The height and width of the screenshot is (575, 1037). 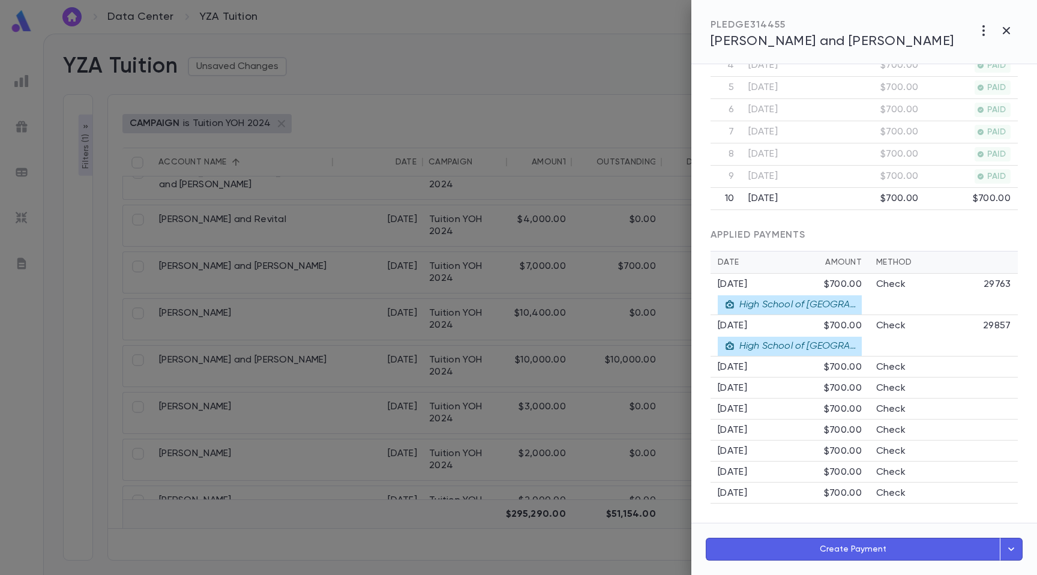 I want to click on th: 4, so click(x=725, y=65).